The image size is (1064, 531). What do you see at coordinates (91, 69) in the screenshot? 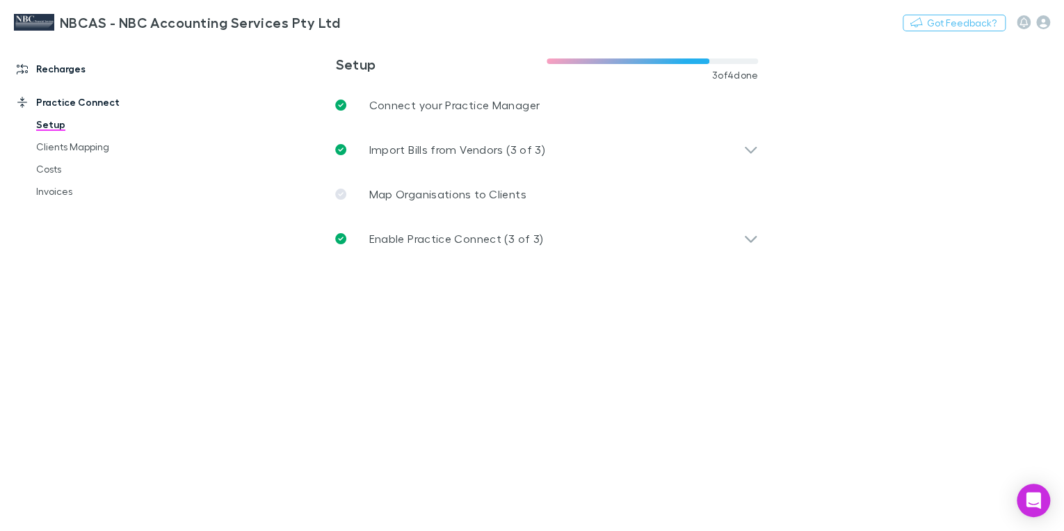
I see `a: Recharges` at bounding box center [91, 69].